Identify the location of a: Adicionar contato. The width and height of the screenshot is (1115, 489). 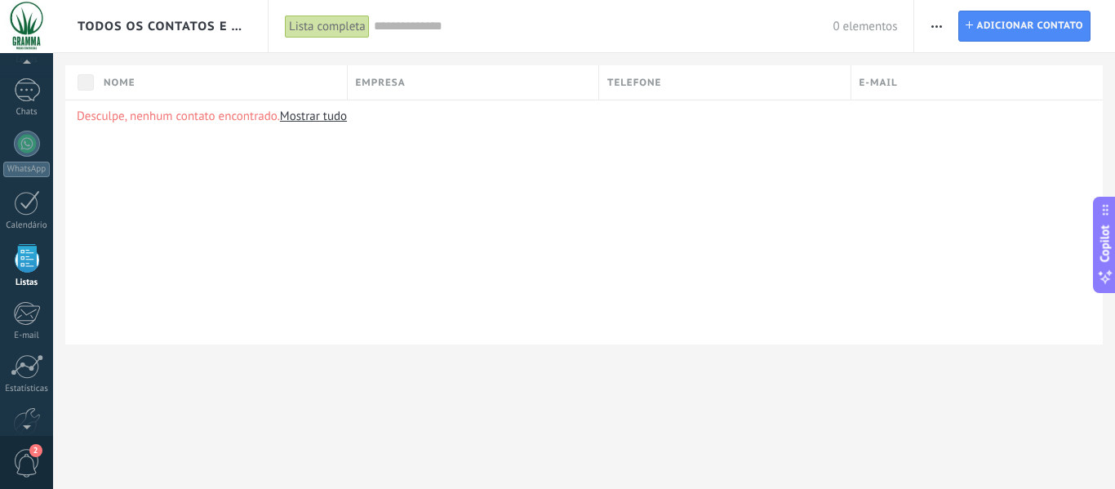
(1024, 26).